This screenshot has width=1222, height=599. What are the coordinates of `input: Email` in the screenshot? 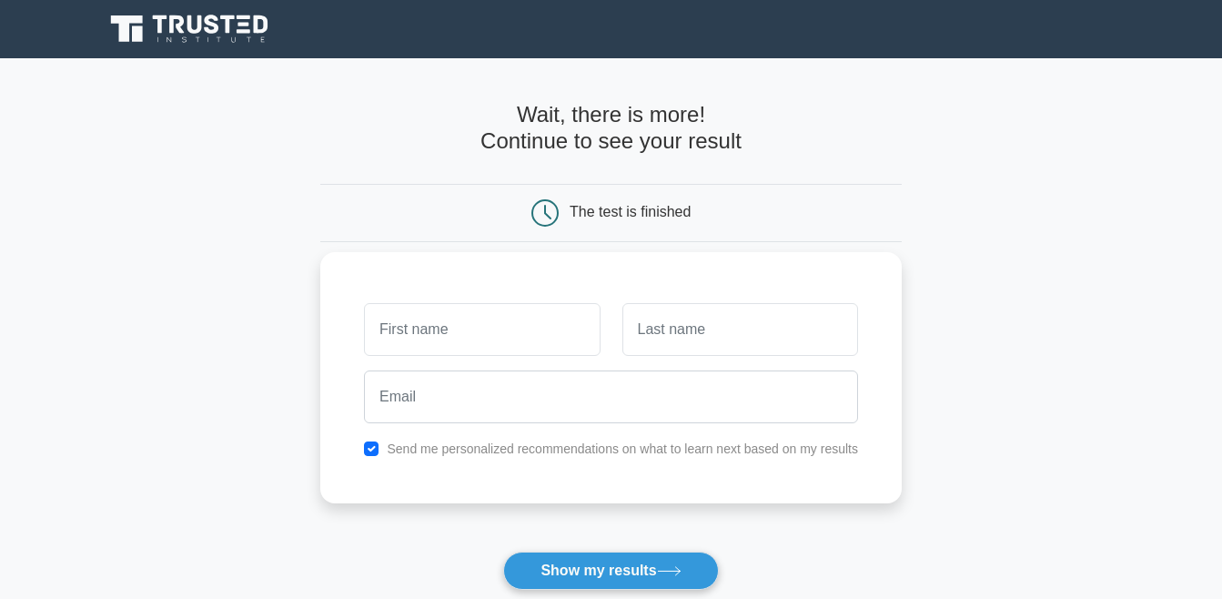 It's located at (611, 397).